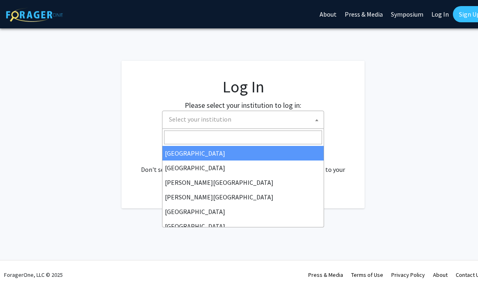 The height and width of the screenshot is (289, 478). Describe the element at coordinates (243, 165) in the screenshot. I see `div: No account? . Don't see your institution? about bringing ForagerOne to your institution.` at that location.